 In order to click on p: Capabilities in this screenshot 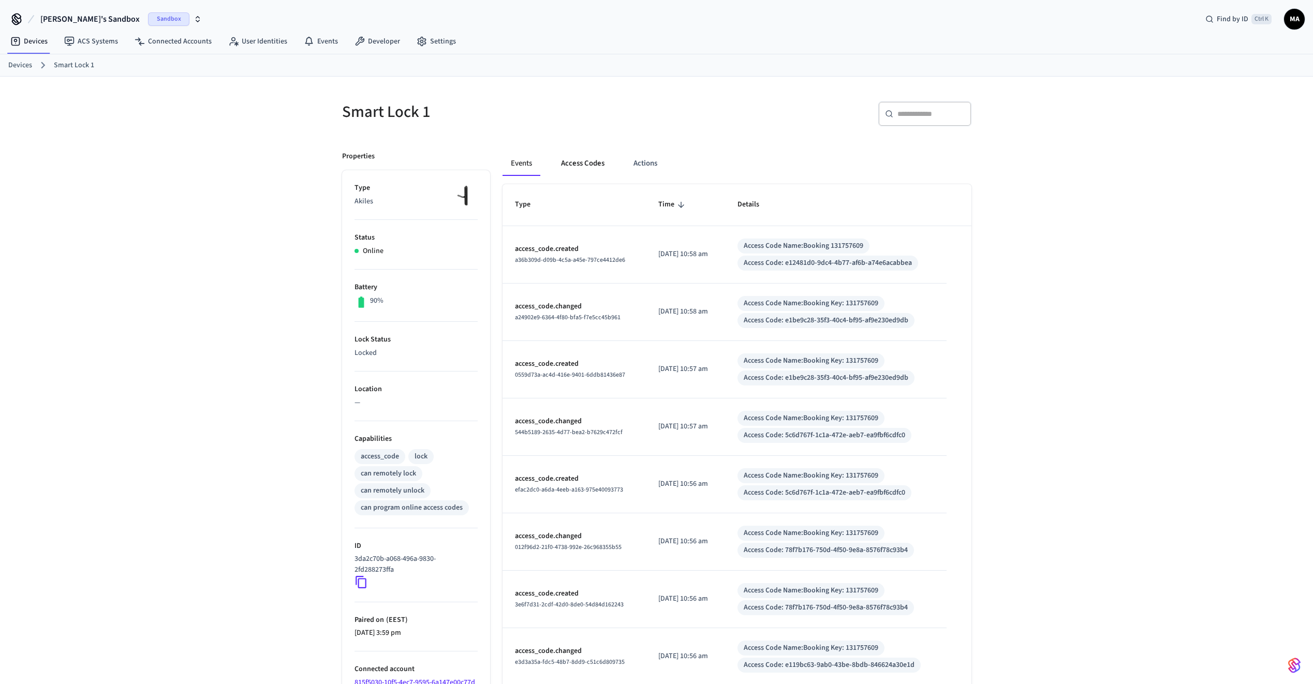, I will do `click(416, 439)`.